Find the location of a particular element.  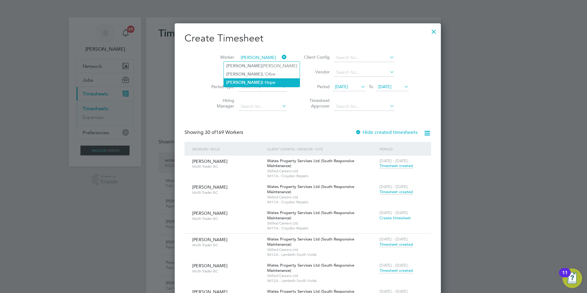

div: Client Config / Vendor / Site is located at coordinates (322, 149).